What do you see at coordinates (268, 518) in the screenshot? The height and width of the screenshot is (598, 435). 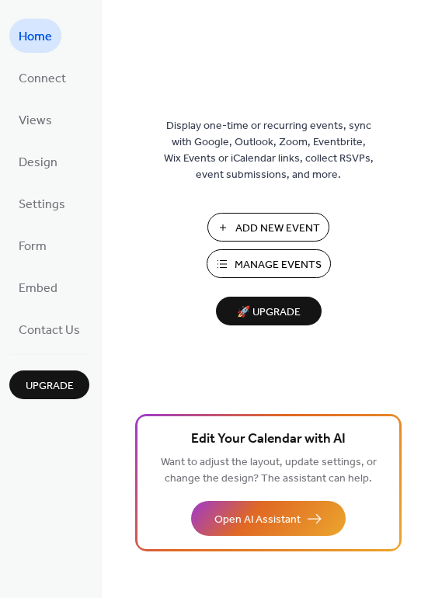 I see `button: Open AI Assistant` at bounding box center [268, 518].